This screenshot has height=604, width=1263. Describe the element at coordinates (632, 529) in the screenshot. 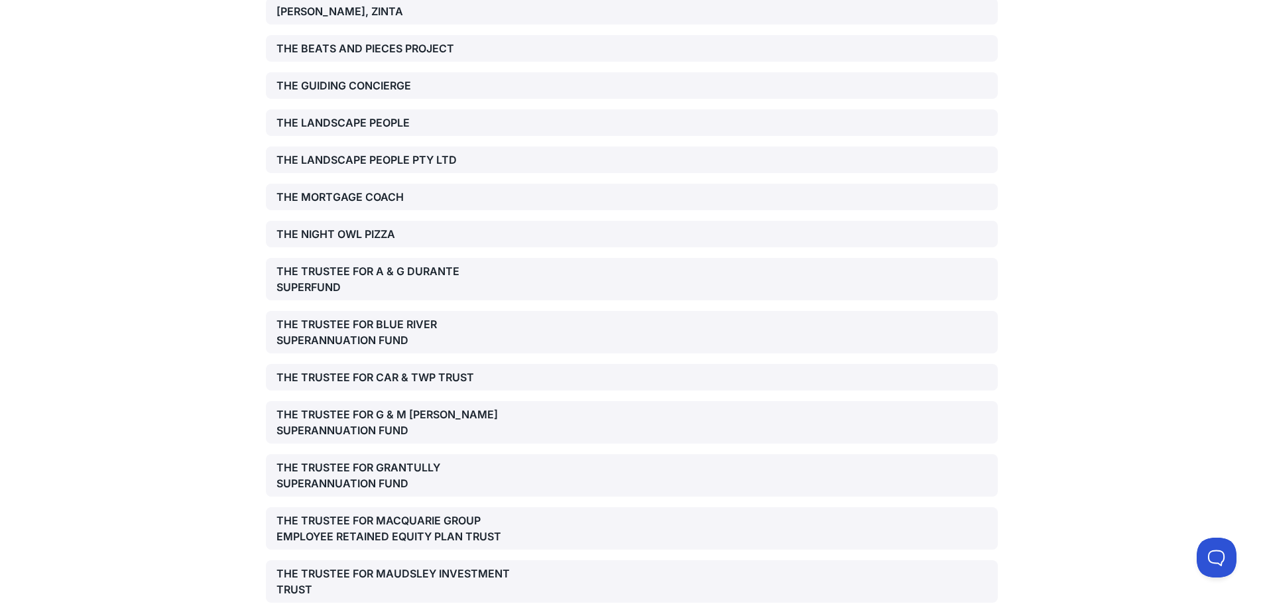

I see `a: THE TRUSTEE FOR MACQUARIE GROUP EMPLOYEE RETAINED EQUITY PLAN TRUST` at that location.